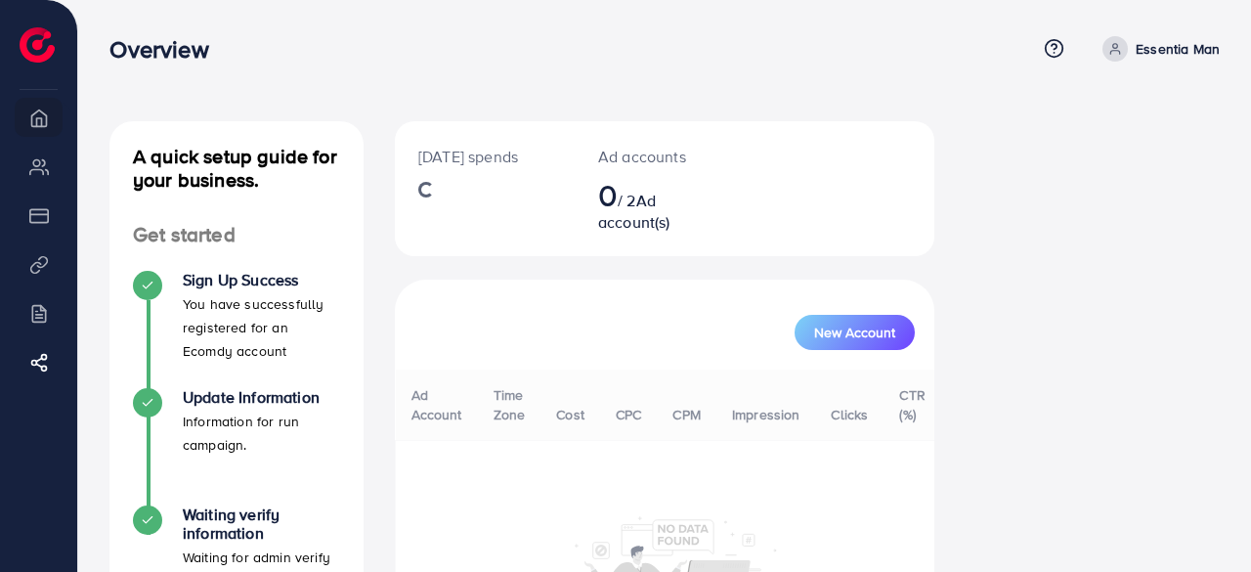 The width and height of the screenshot is (1251, 572). What do you see at coordinates (854, 332) in the screenshot?
I see `span: New Account` at bounding box center [854, 332].